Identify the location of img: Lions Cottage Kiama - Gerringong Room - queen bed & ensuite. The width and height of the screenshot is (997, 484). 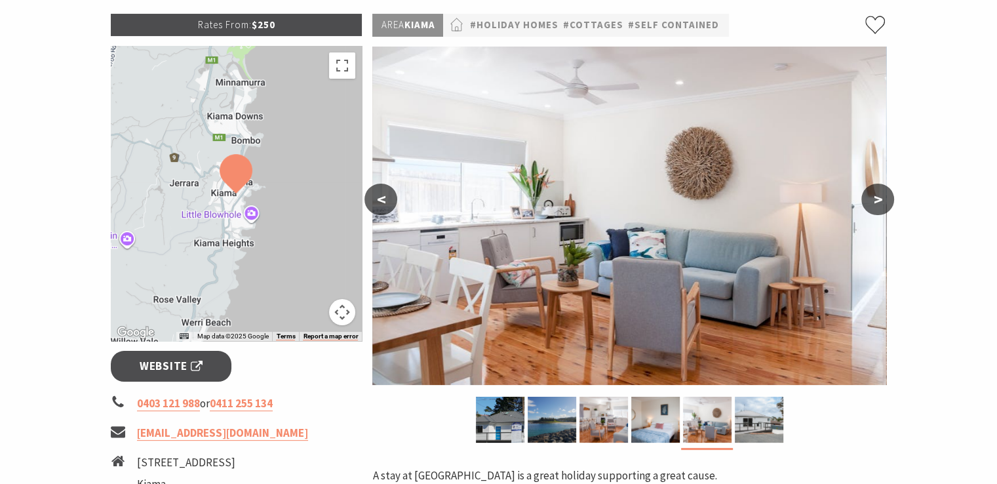
(655, 419).